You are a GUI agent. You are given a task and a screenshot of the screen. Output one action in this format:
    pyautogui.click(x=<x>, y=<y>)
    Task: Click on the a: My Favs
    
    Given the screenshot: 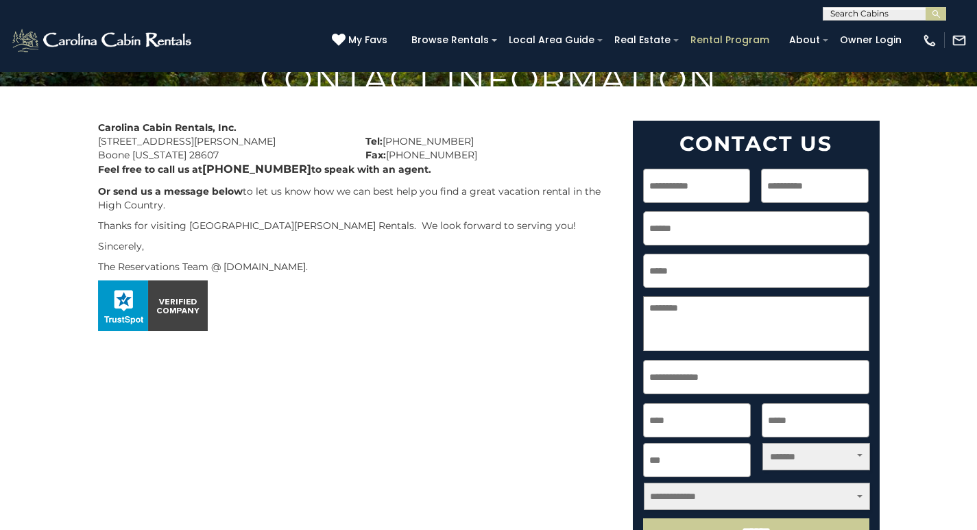 What is the action you would take?
    pyautogui.click(x=361, y=40)
    